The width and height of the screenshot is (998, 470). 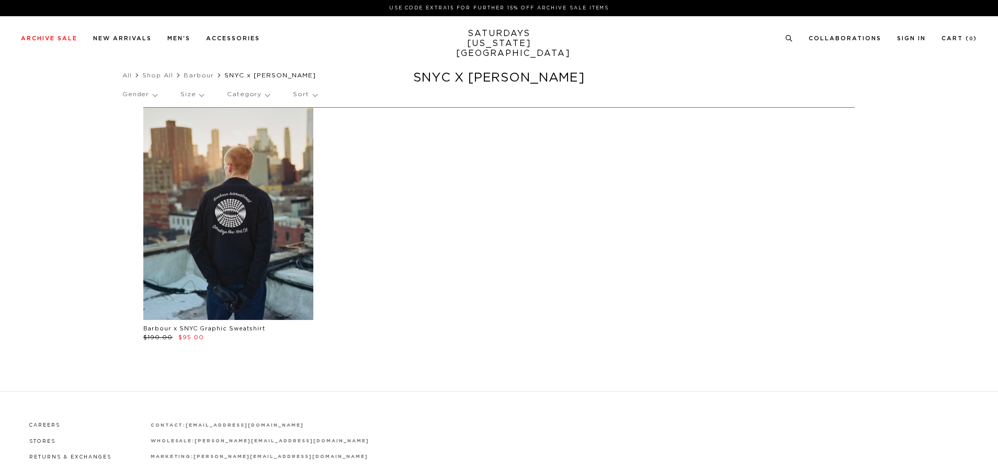 What do you see at coordinates (191, 338) in the screenshot?
I see `span: $95.00` at bounding box center [191, 338].